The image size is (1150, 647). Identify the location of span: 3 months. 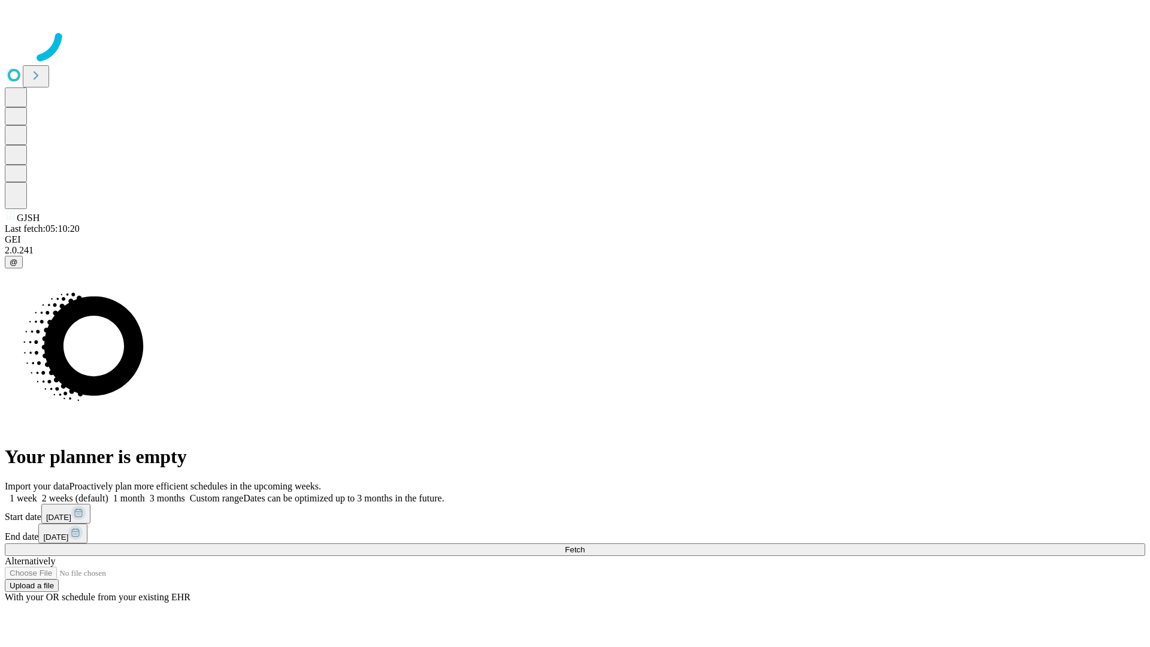
(167, 498).